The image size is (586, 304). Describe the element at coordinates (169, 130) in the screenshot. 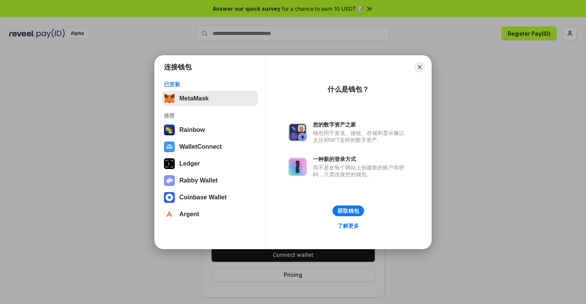

I see `img: svg+xml,%3Csvg%20width%3D%22120%22%20height%3D%22120%22%20viewBox%3D%220%200%20120%20120%22%20fil...` at that location.